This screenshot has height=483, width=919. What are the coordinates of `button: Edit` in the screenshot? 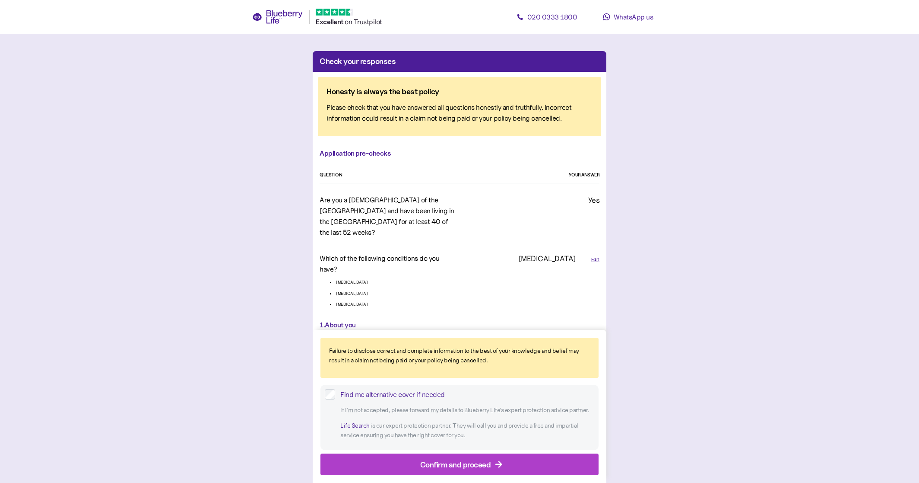 It's located at (595, 259).